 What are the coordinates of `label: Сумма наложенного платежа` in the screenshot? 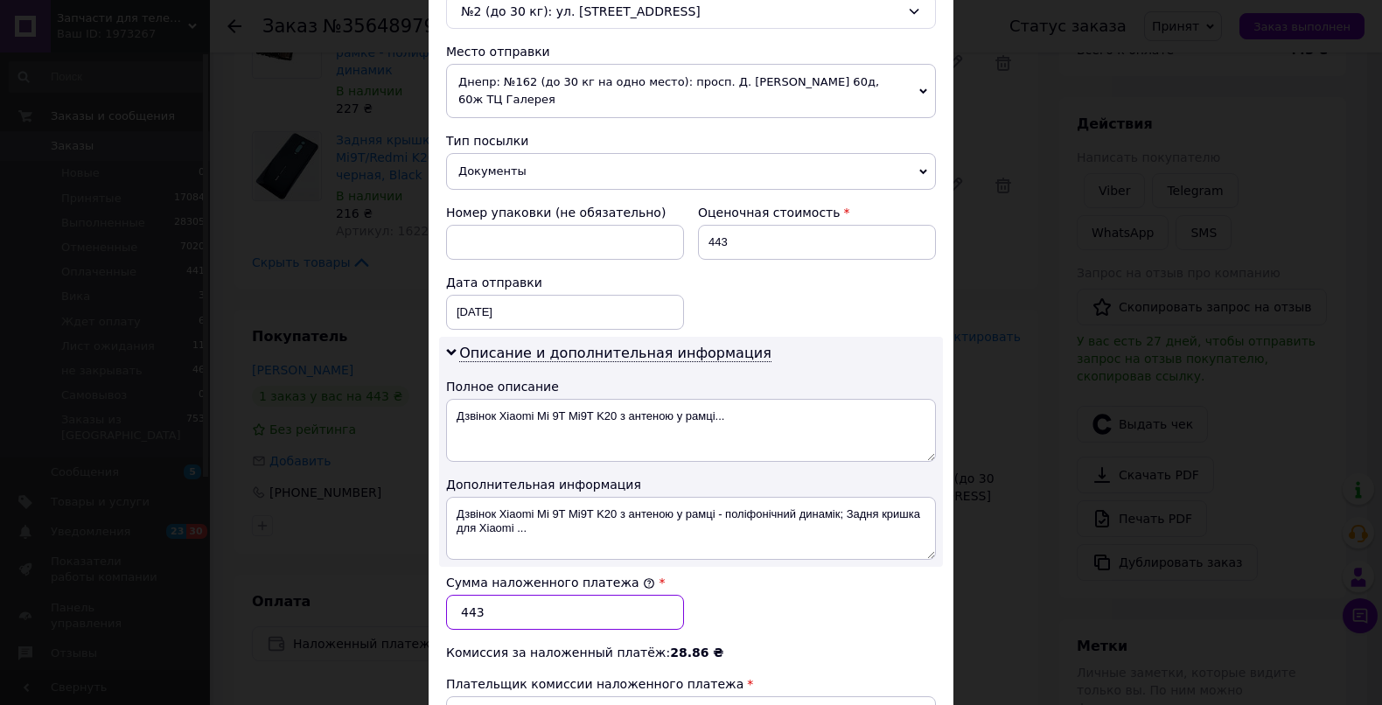 It's located at (550, 583).